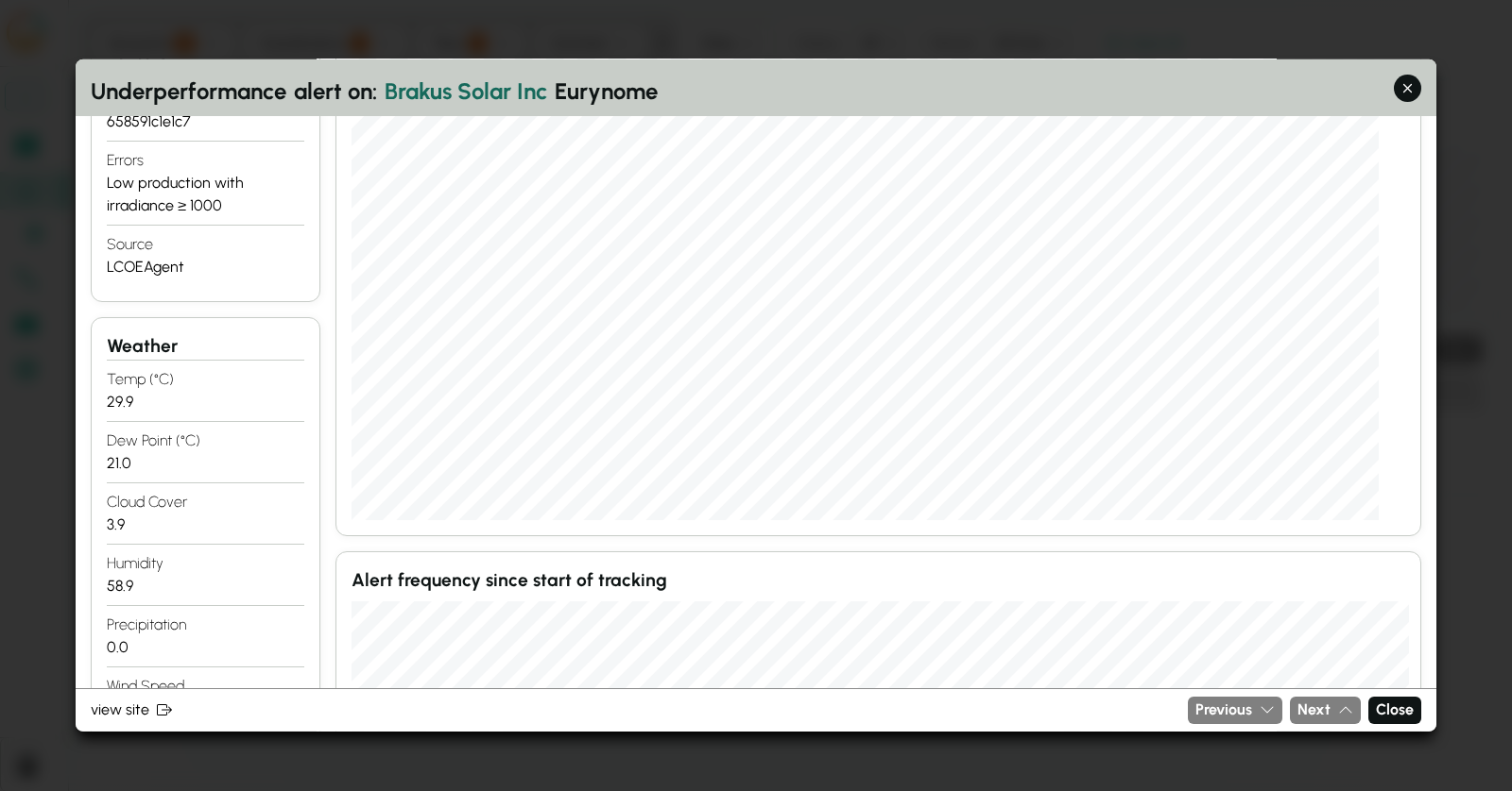 Image resolution: width=1512 pixels, height=791 pixels. Describe the element at coordinates (635, 711) in the screenshot. I see `a: view site` at that location.